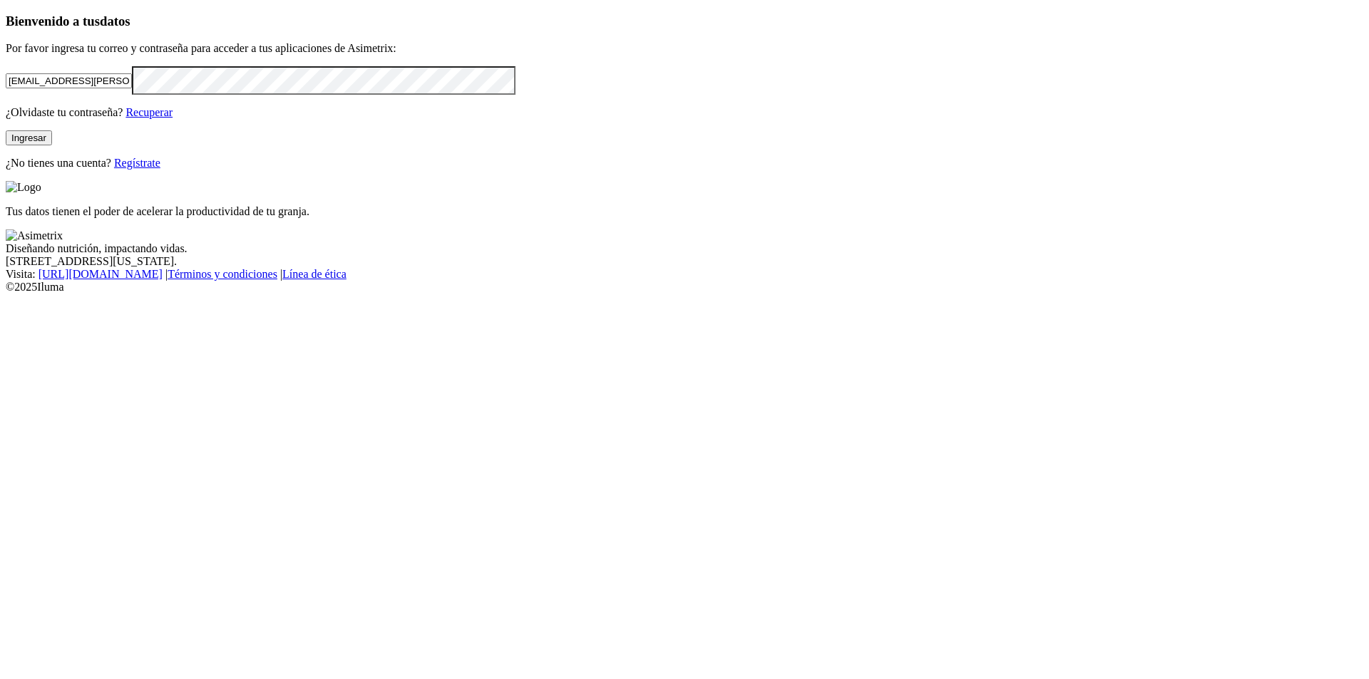  I want to click on p: Tus datos tienen el poder de acelerar la productividad de tu granja., so click(684, 212).